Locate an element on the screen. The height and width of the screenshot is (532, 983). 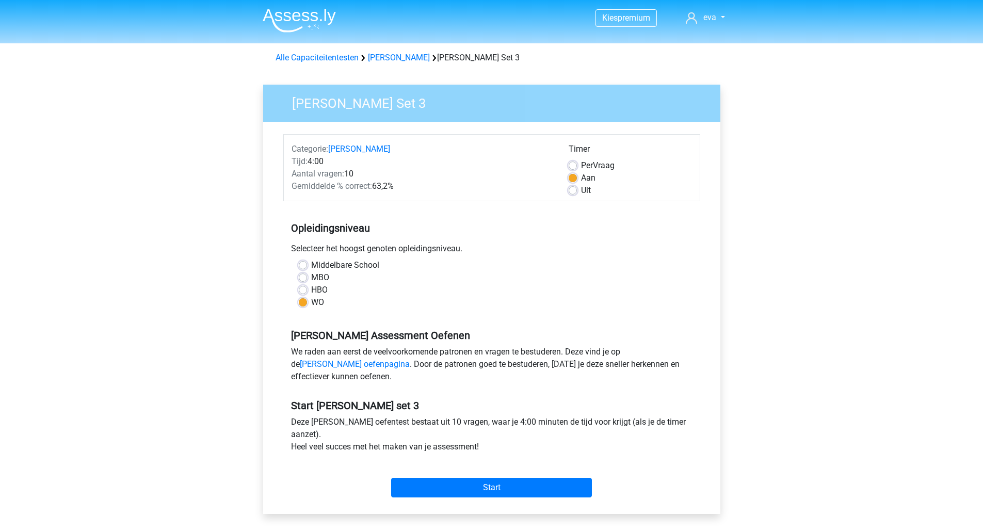
span: Aantal vragen: is located at coordinates (318, 173).